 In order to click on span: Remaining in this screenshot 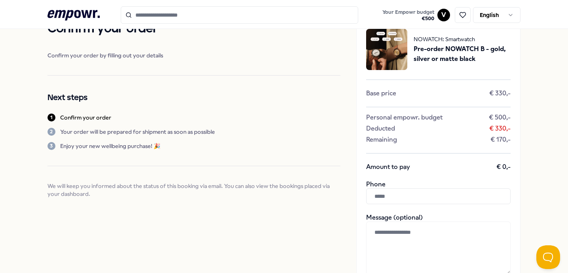, I will do `click(382, 140)`.